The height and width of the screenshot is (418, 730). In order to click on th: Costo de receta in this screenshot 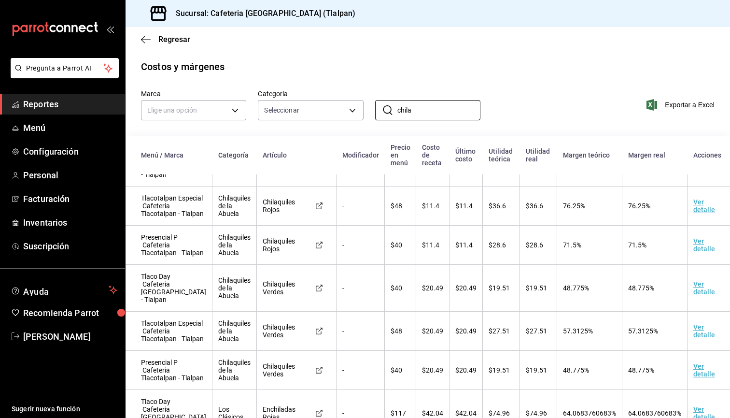, I will do `click(433, 155)`.